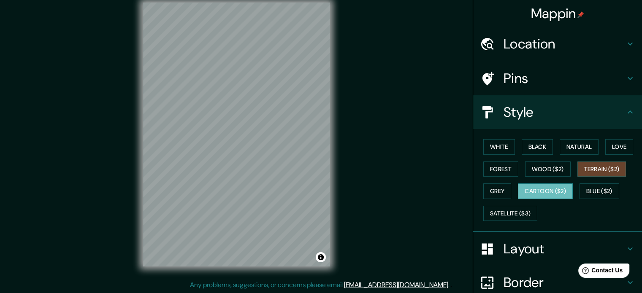  Describe the element at coordinates (320, 285) in the screenshot. I see `p: Any problems, suggestions, or concerns please email .` at that location.